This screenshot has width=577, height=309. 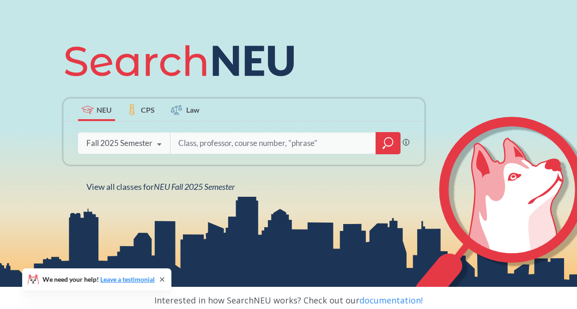 What do you see at coordinates (194, 187) in the screenshot?
I see `span: NEU Fall 2025 Semester` at bounding box center [194, 187].